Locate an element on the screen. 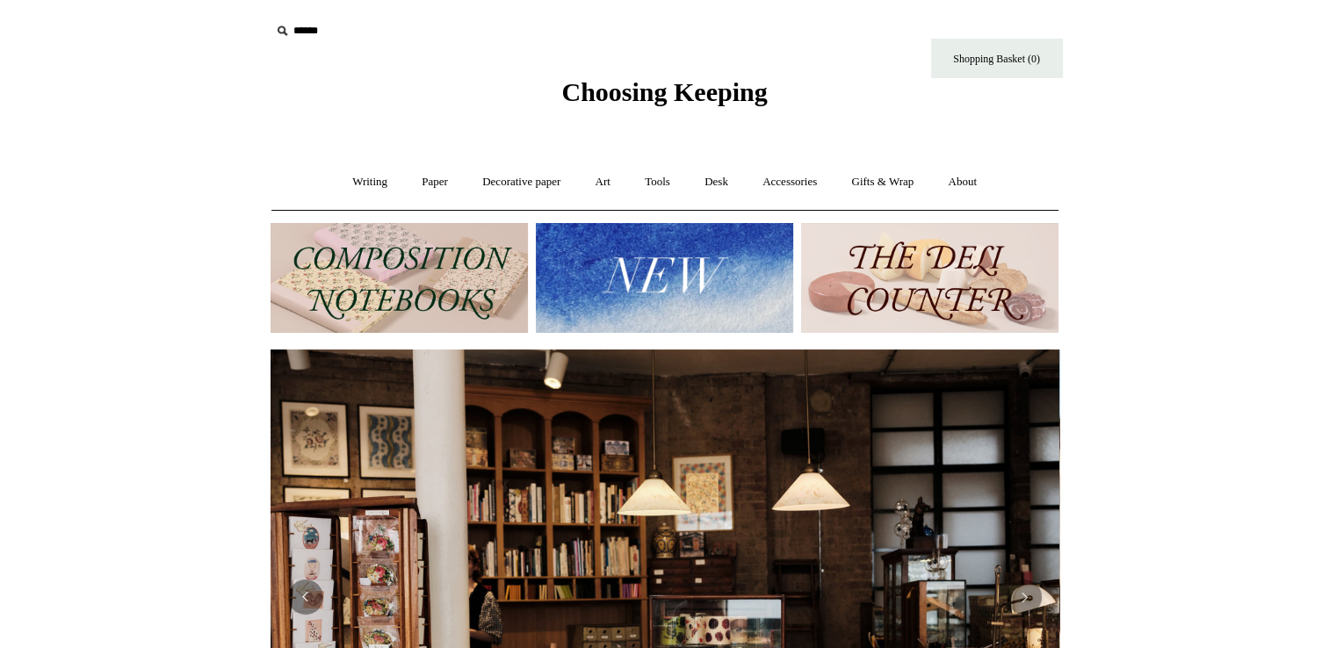  a: About is located at coordinates (962, 182).